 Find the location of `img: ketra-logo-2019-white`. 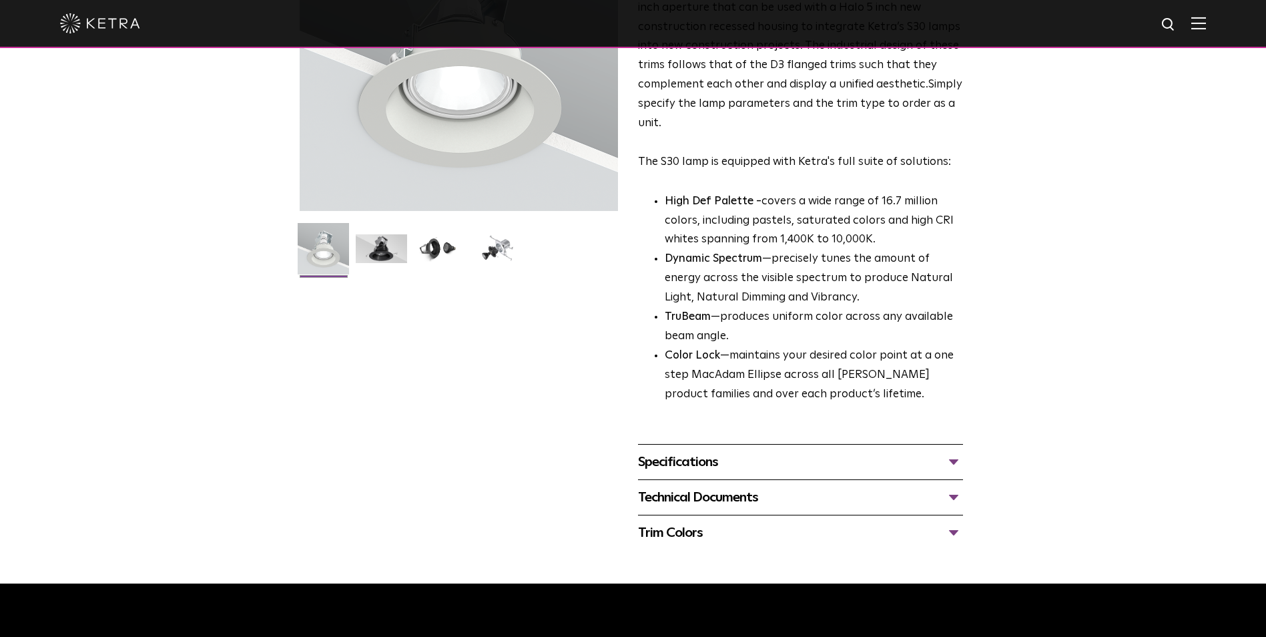

img: ketra-logo-2019-white is located at coordinates (100, 23).